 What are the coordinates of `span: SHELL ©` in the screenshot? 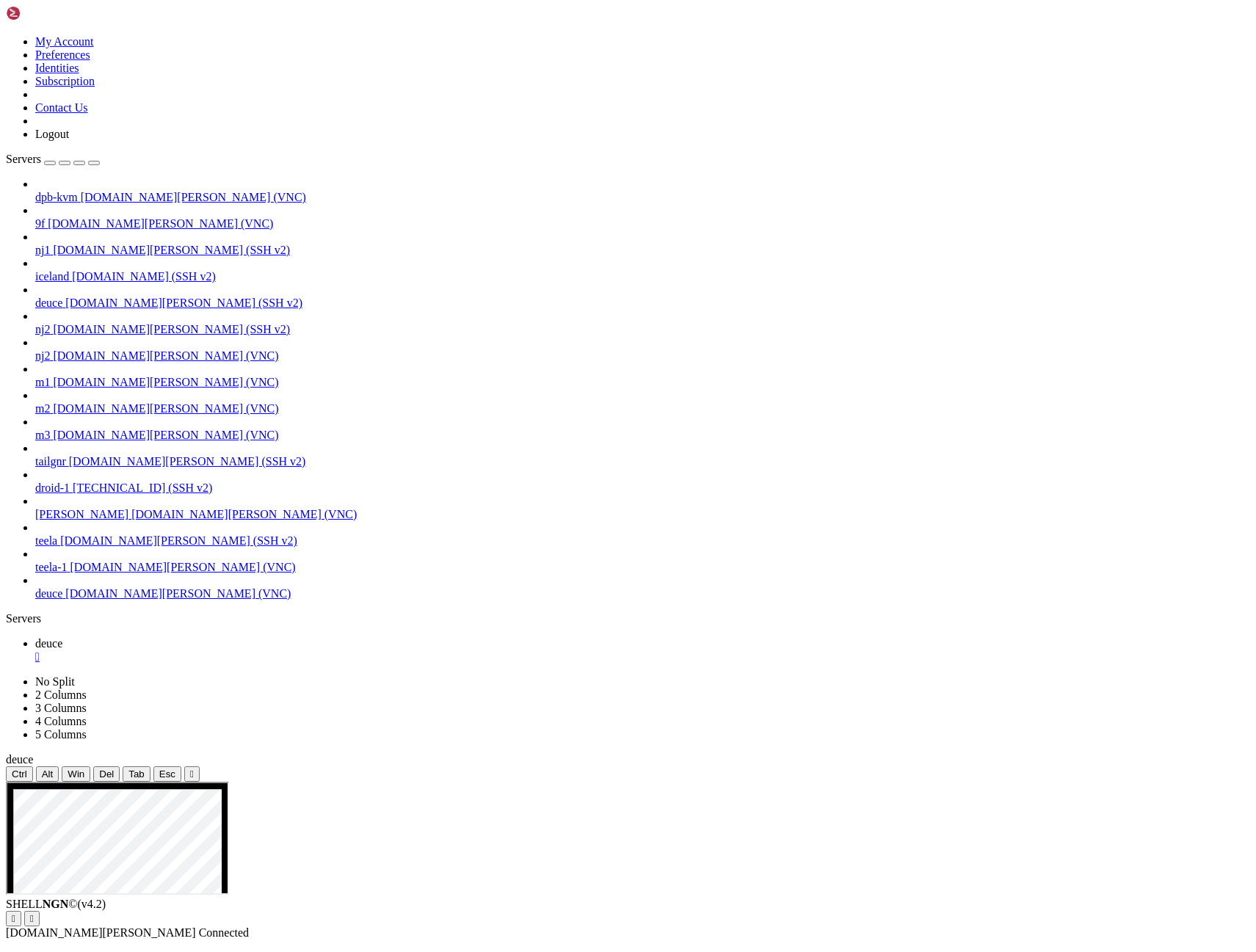 It's located at (55, 904).